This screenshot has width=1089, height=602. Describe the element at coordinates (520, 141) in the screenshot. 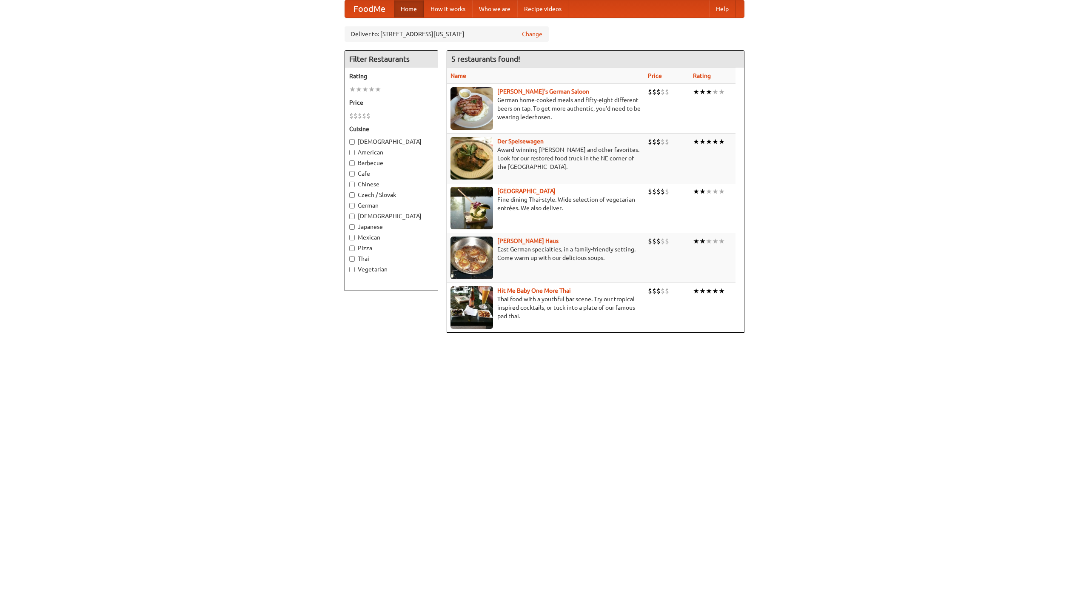

I see `a: Der Speisewagen` at that location.